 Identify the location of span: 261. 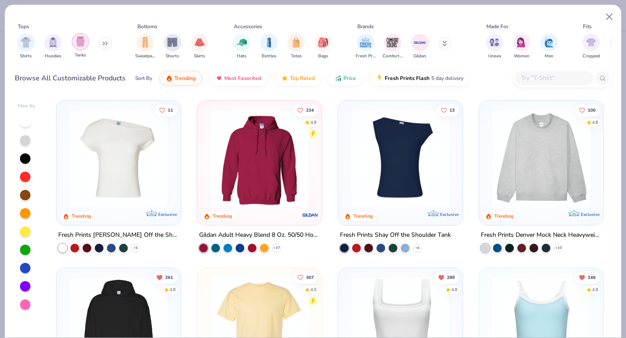
(170, 277).